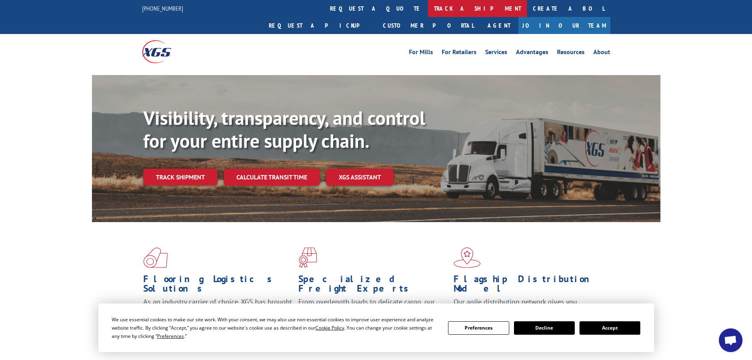 The width and height of the screenshot is (752, 360). What do you see at coordinates (545, 328) in the screenshot?
I see `button: Decline` at bounding box center [545, 328].